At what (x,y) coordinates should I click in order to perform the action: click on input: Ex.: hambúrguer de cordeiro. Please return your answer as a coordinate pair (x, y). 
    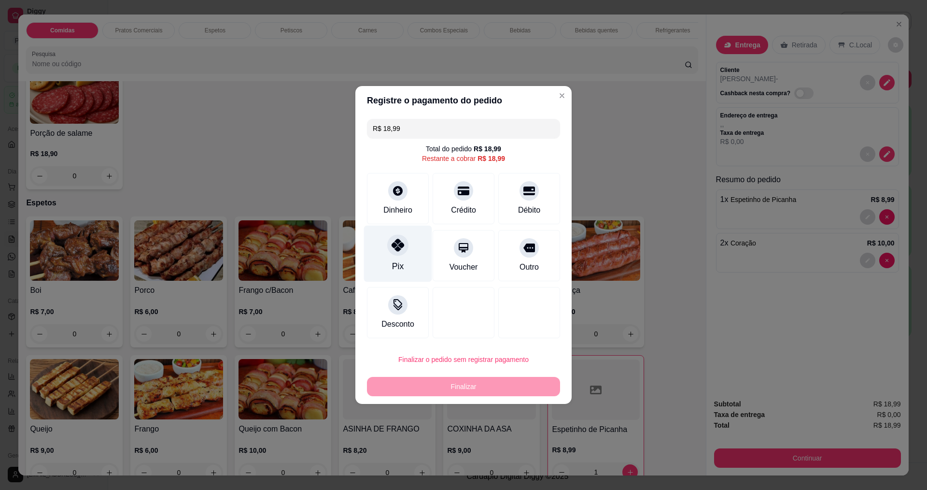
    Looking at the image, I should click on (464, 128).